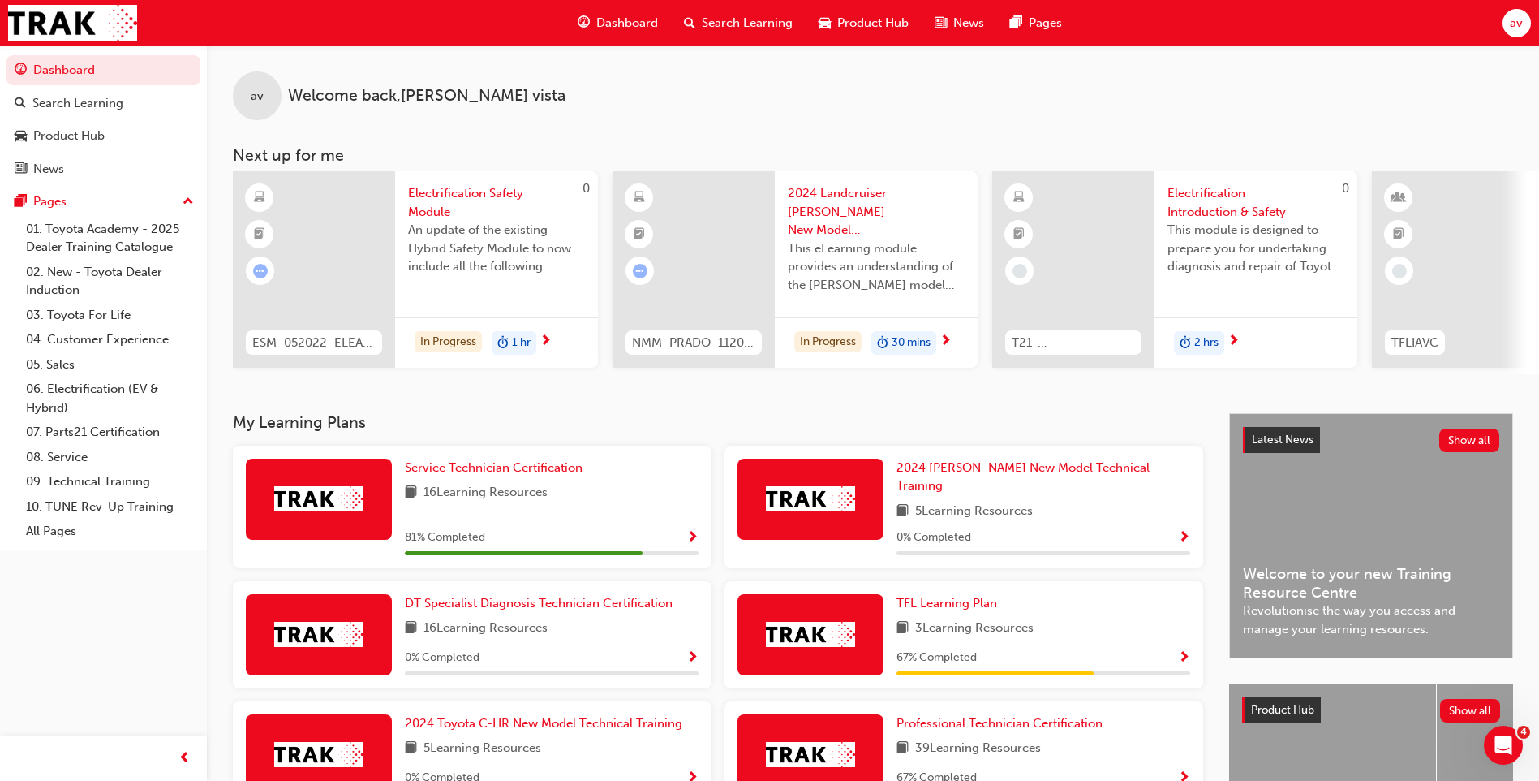 This screenshot has width=1539, height=781. I want to click on span: guage-icon, so click(20, 71).